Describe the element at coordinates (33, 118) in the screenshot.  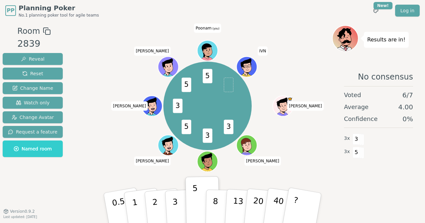
I see `span: Change Avatar` at that location.